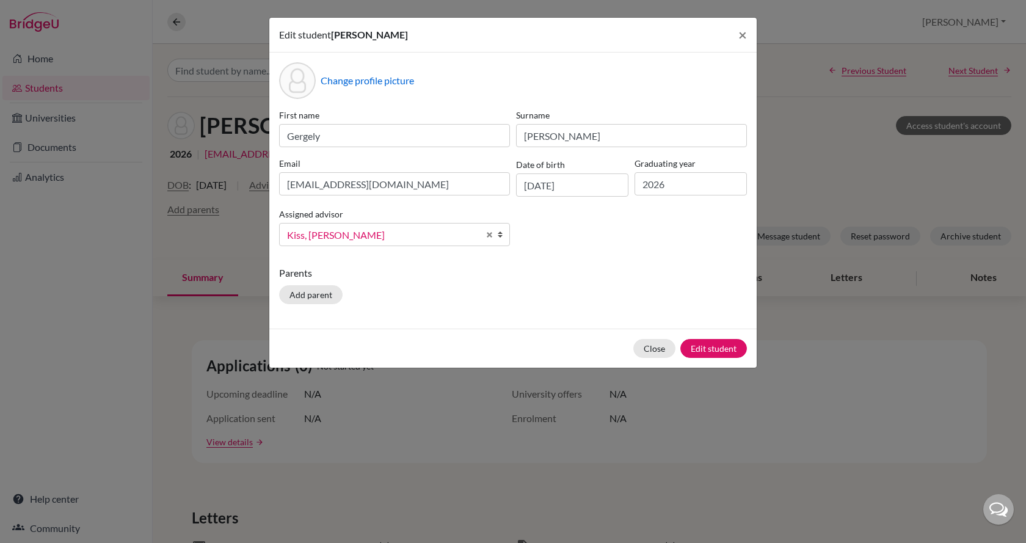 The image size is (1026, 543). What do you see at coordinates (572, 185) in the screenshot?
I see `input: dd/mm/yyyy` at bounding box center [572, 185].